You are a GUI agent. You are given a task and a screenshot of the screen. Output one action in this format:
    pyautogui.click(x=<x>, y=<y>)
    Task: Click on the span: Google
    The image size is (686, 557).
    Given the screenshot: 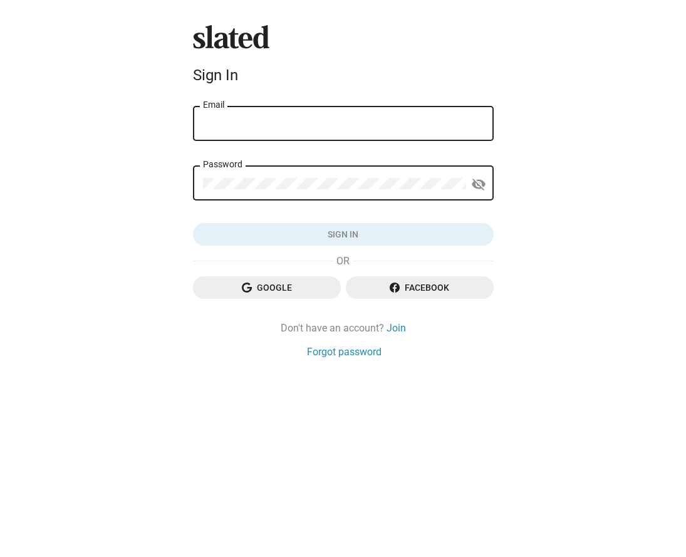 What is the action you would take?
    pyautogui.click(x=267, y=288)
    